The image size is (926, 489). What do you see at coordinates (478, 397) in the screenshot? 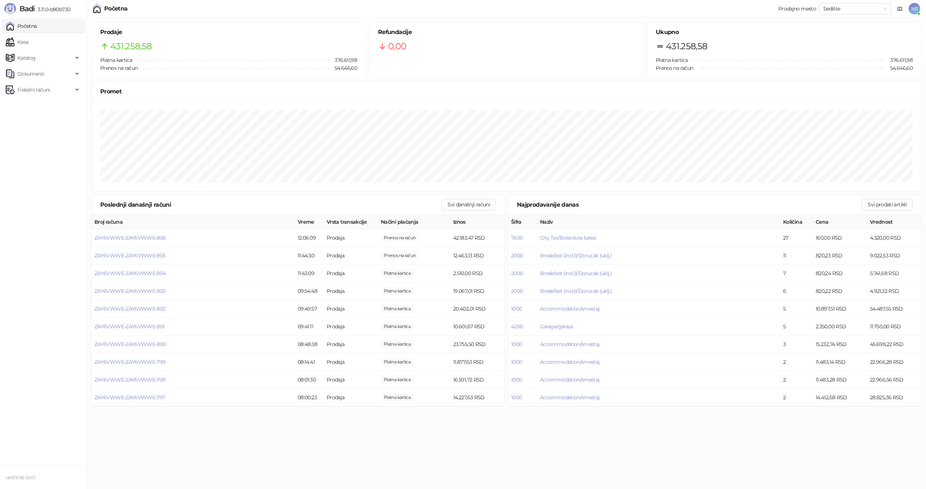
I see `td: 14.227,63 RSD` at bounding box center [478, 397].